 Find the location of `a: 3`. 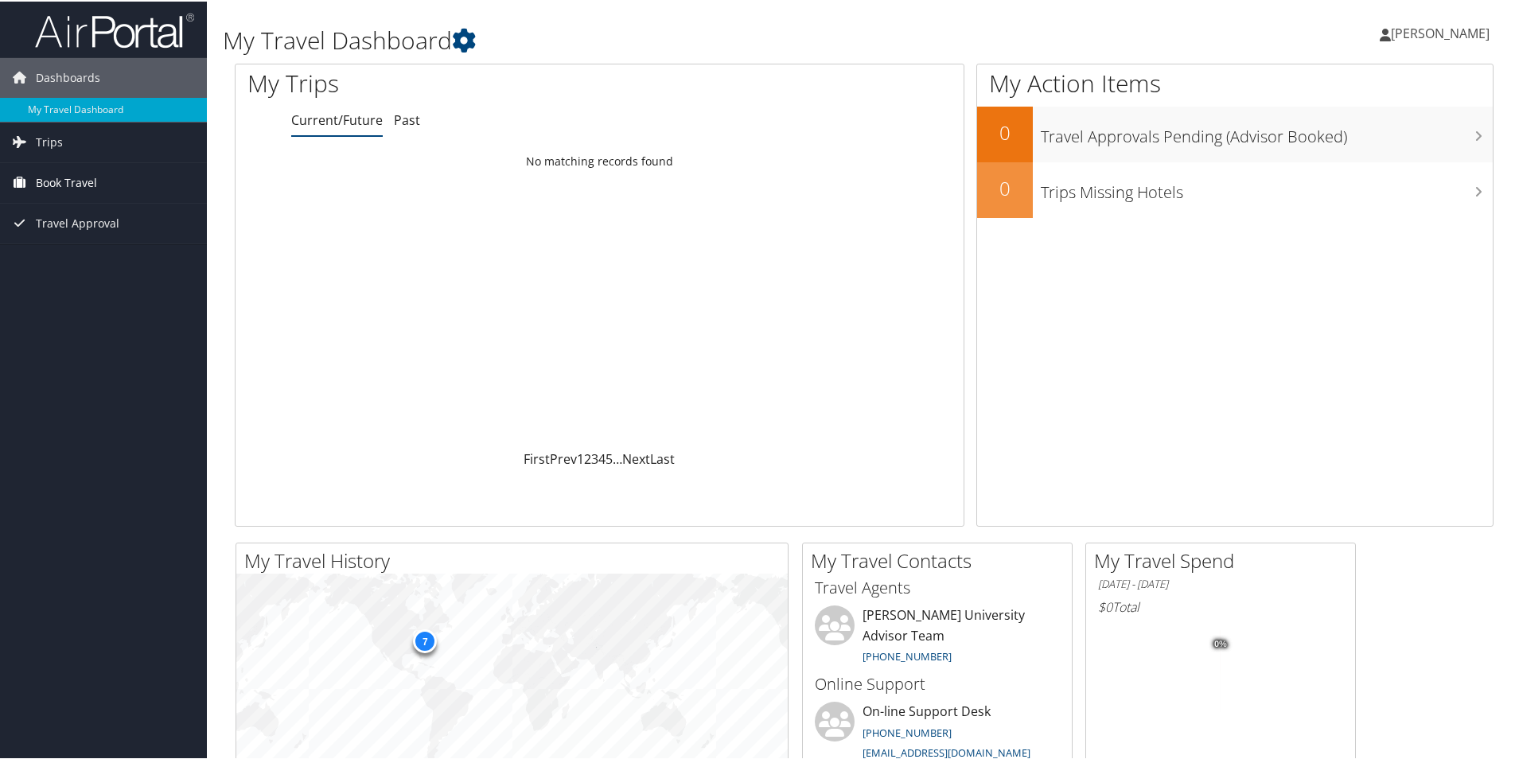

a: 3 is located at coordinates (594, 457).